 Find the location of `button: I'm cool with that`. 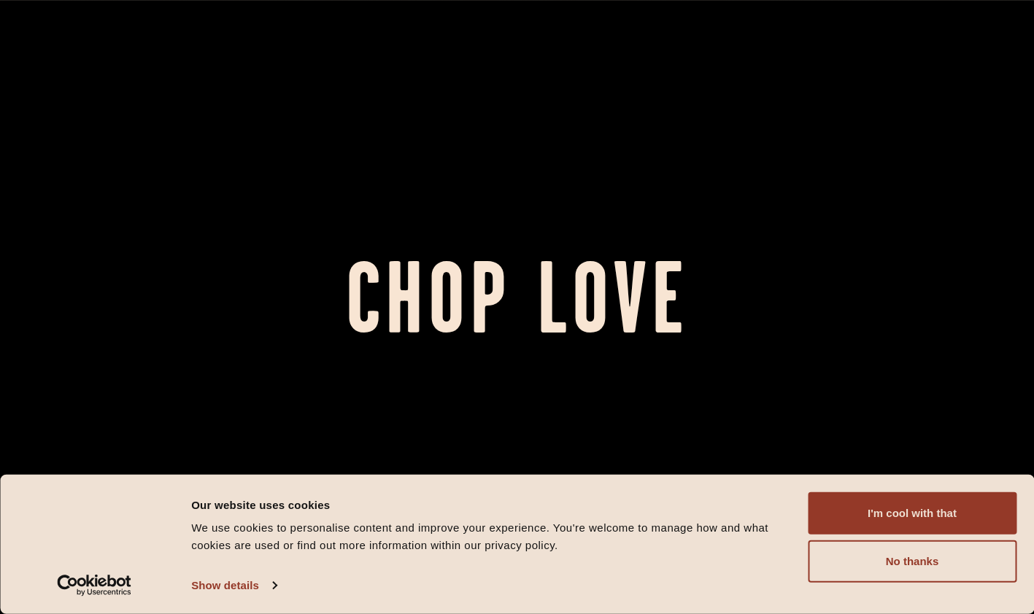

button: I'm cool with that is located at coordinates (912, 514).